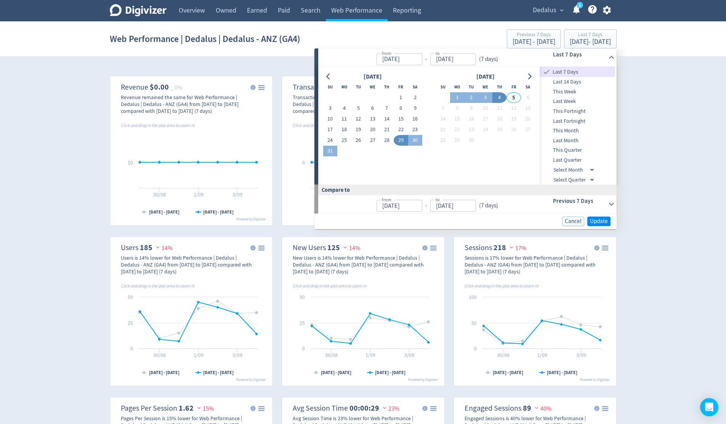 The height and width of the screenshot is (424, 726). What do you see at coordinates (578, 121) in the screenshot?
I see `span: Last Fortnight` at bounding box center [578, 121].